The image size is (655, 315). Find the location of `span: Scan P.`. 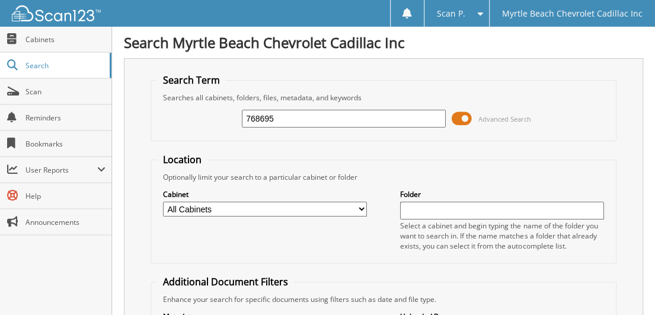

span: Scan P. is located at coordinates (451, 14).